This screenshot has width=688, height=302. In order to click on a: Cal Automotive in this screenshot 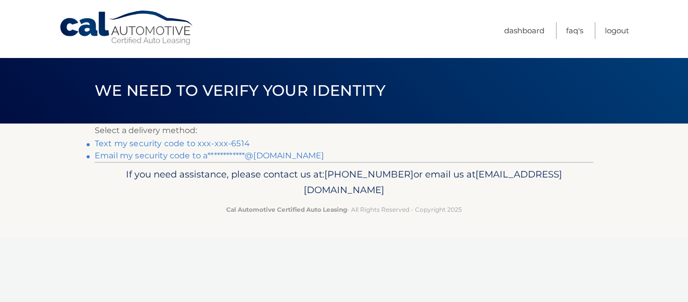, I will do `click(127, 28)`.